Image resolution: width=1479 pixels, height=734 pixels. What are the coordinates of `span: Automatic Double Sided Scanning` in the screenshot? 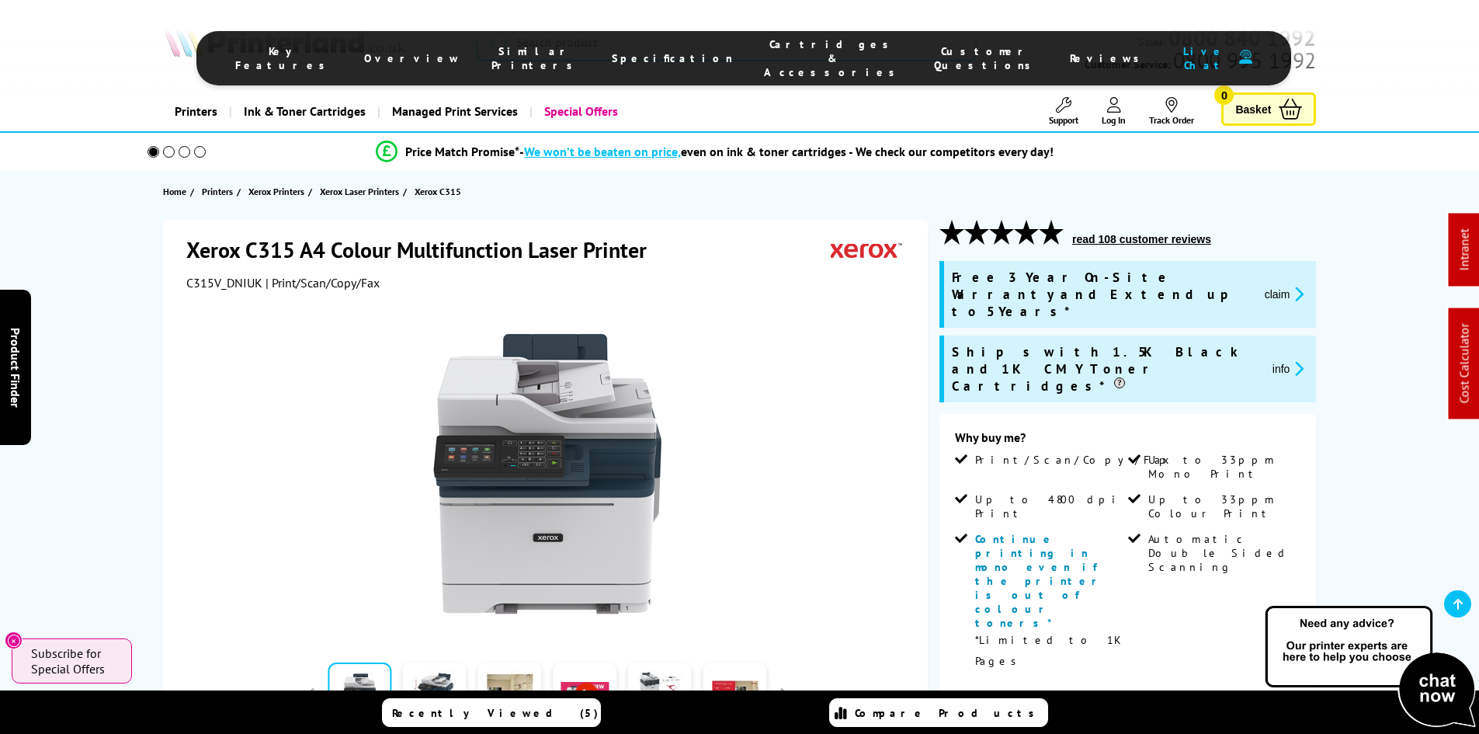 It's located at (1223, 553).